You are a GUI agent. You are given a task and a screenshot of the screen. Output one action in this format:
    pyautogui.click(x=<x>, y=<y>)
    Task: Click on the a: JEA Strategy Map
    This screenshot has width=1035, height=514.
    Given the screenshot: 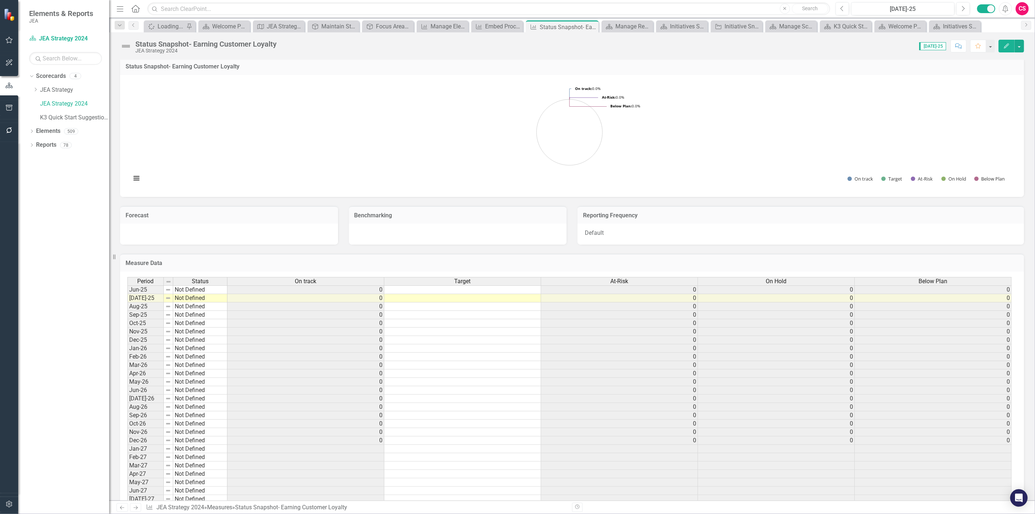 What is the action you would take?
    pyautogui.click(x=279, y=26)
    